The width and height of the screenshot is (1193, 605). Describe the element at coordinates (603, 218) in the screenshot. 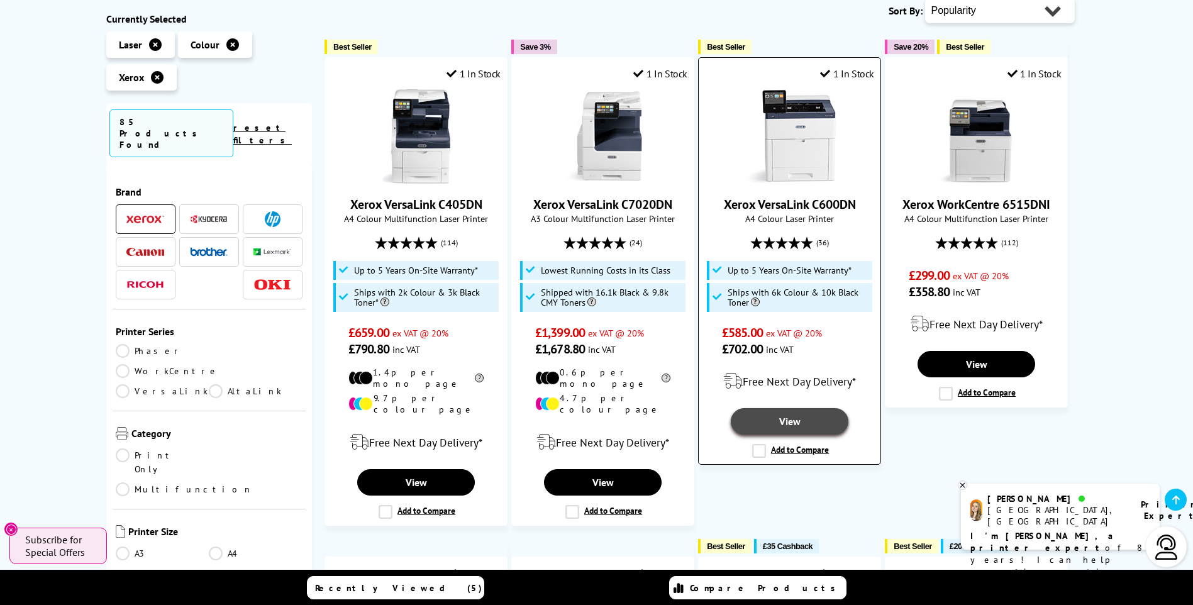

I see `span: A3 Colour Multifunction Laser Printer` at that location.